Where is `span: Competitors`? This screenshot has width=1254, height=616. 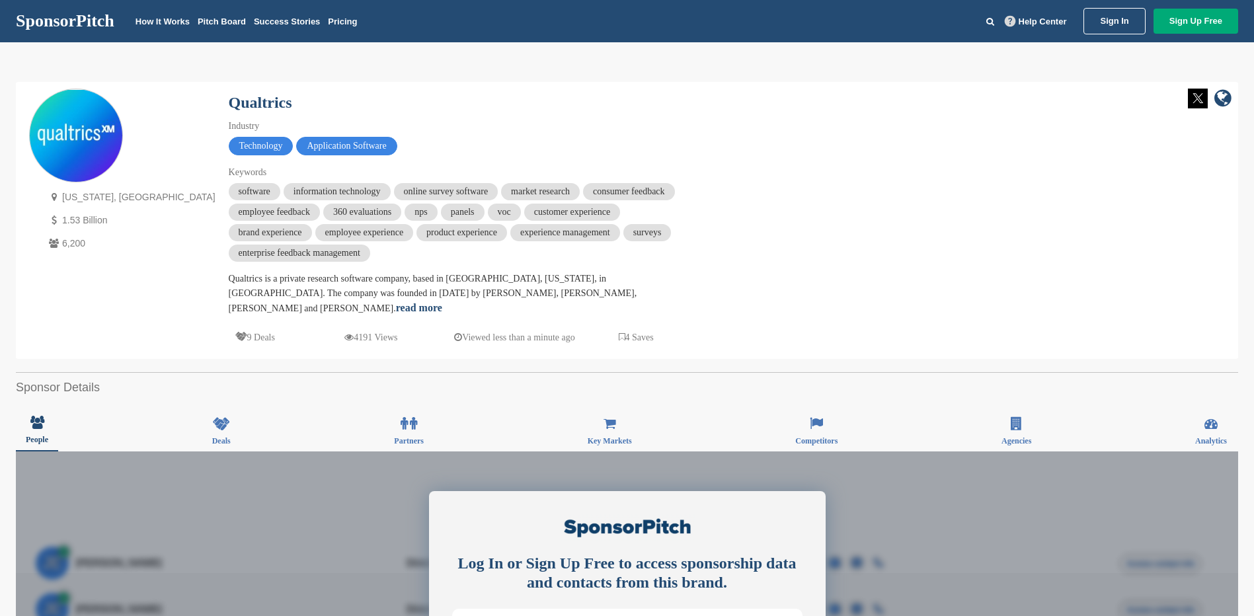
span: Competitors is located at coordinates (816, 441).